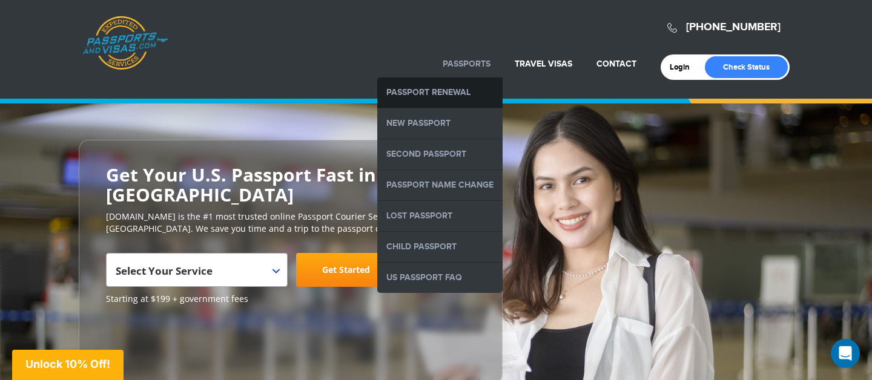 The width and height of the screenshot is (872, 380). Describe the element at coordinates (440, 216) in the screenshot. I see `a: Lost Passport` at that location.